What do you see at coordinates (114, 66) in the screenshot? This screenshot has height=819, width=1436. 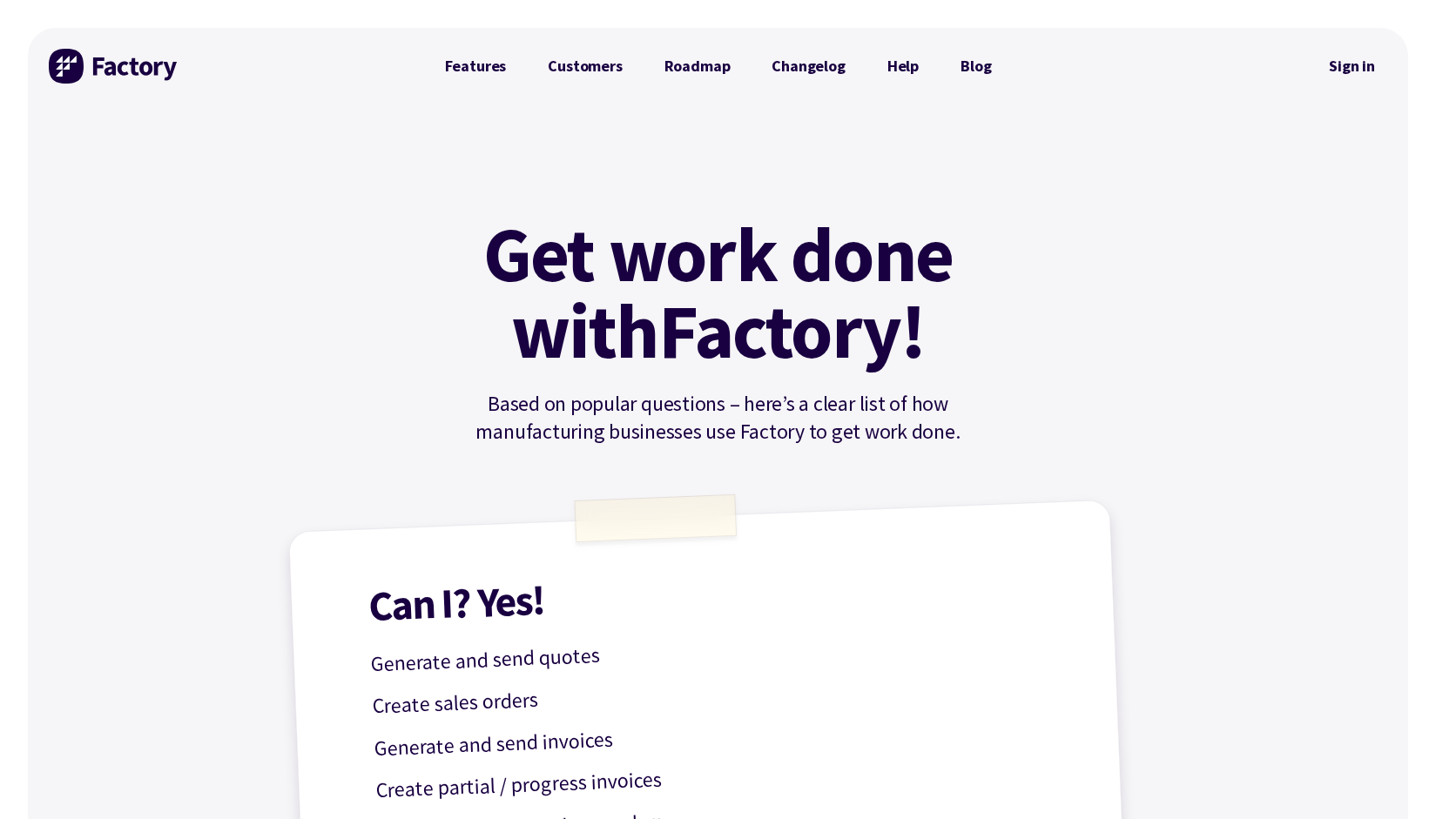 I see `img: Factory` at bounding box center [114, 66].